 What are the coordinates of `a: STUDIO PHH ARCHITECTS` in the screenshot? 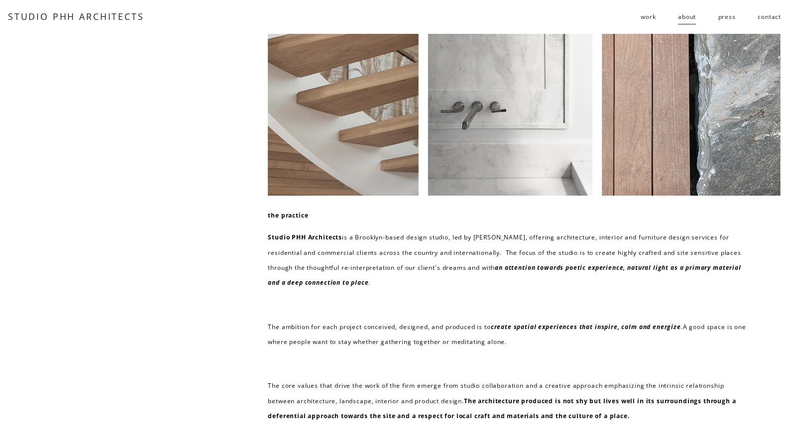 It's located at (76, 16).